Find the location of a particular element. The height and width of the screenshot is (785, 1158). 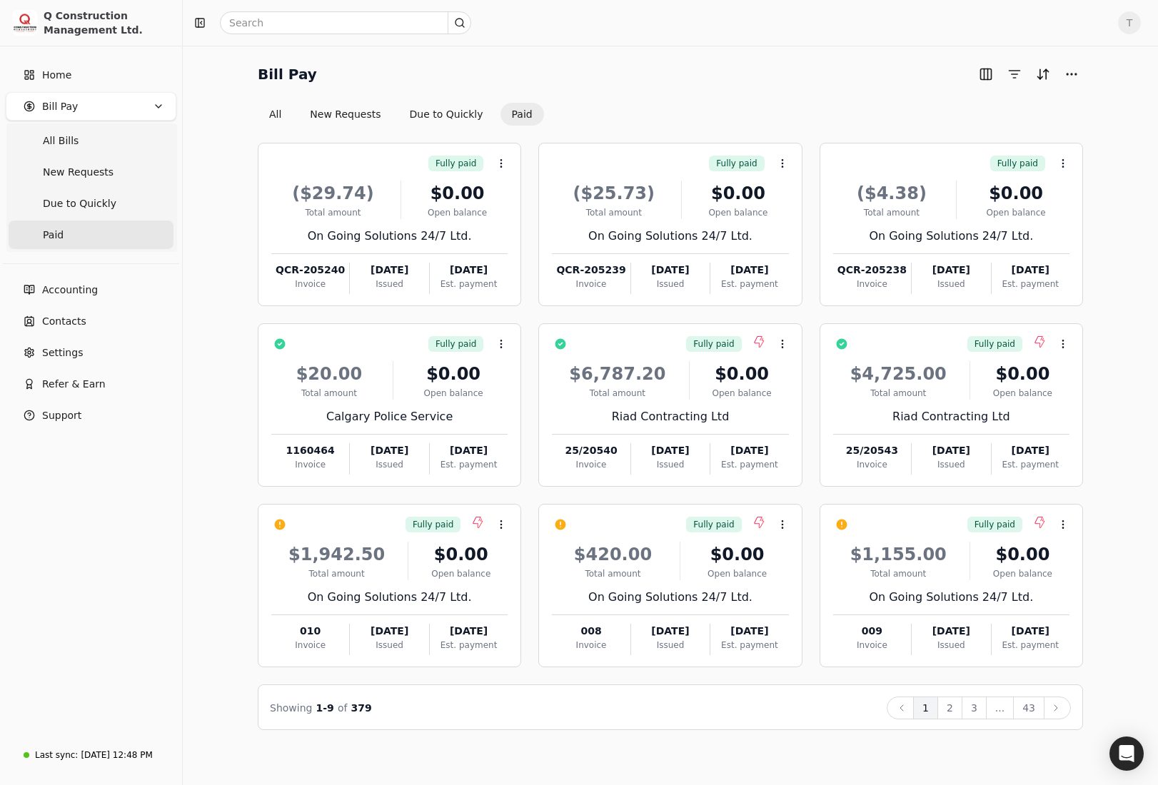

a: Settings is located at coordinates (91, 353).